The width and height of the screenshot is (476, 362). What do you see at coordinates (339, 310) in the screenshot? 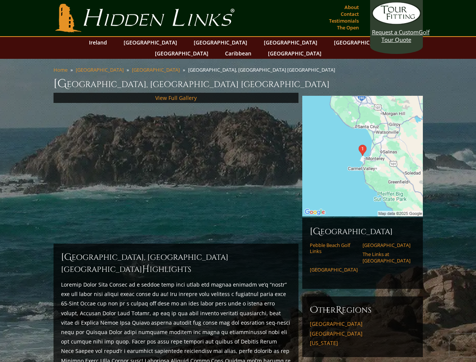
I see `span: R` at bounding box center [339, 310].